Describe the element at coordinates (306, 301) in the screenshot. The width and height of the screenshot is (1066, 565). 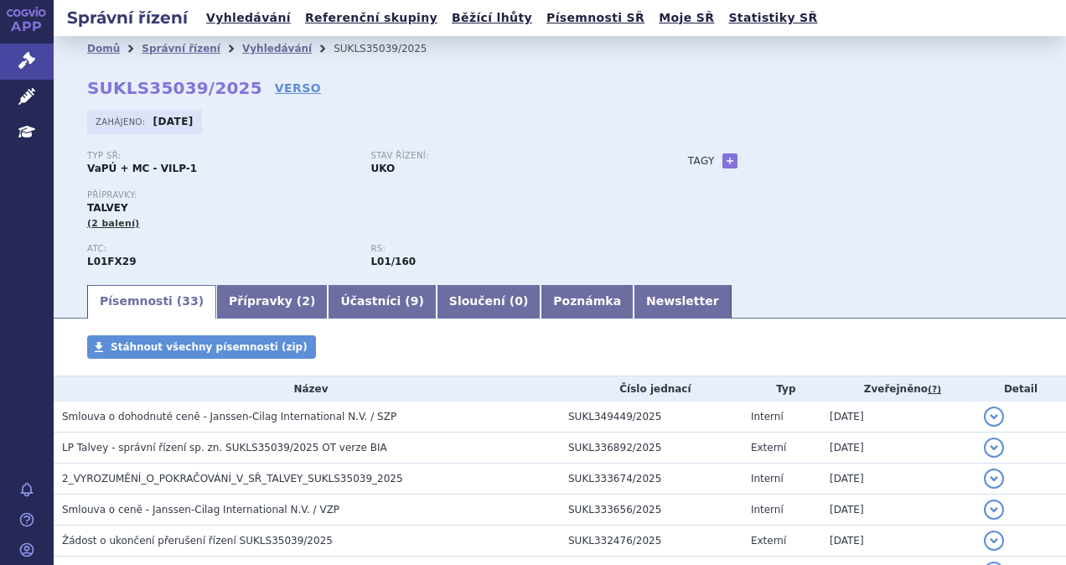
I see `span: 2` at that location.